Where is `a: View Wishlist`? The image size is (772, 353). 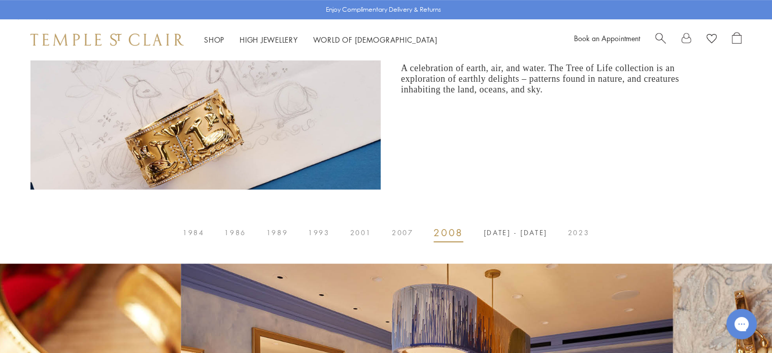
a: View Wishlist is located at coordinates (712, 40).